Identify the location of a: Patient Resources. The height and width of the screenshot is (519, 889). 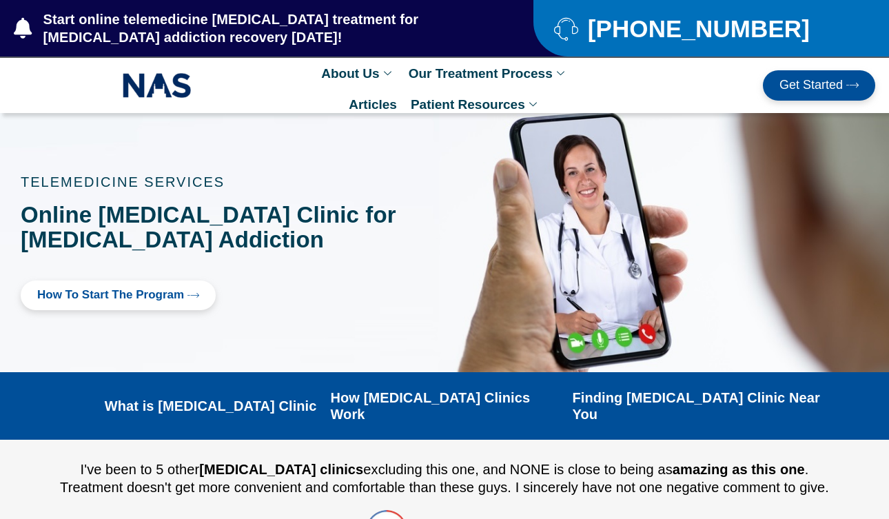
(475, 104).